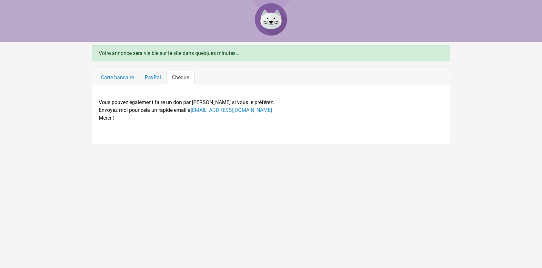 This screenshot has height=268, width=542. What do you see at coordinates (153, 77) in the screenshot?
I see `a: PayPal` at bounding box center [153, 77].